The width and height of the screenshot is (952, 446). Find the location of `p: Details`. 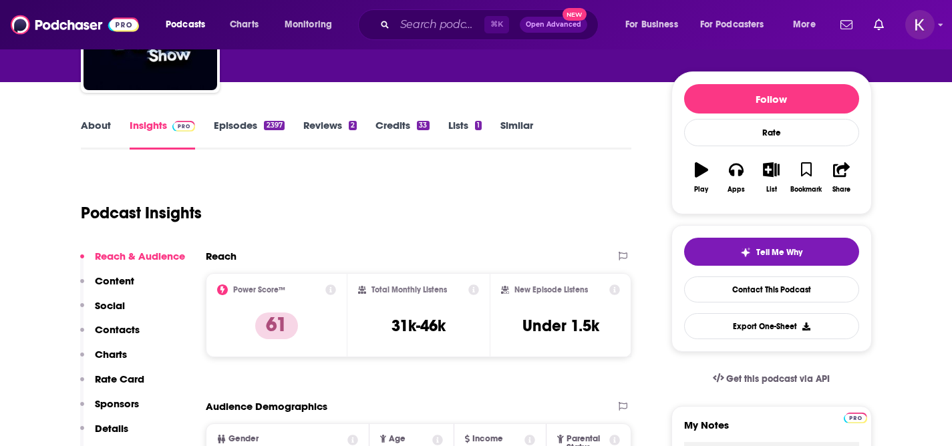

p: Details is located at coordinates (112, 428).